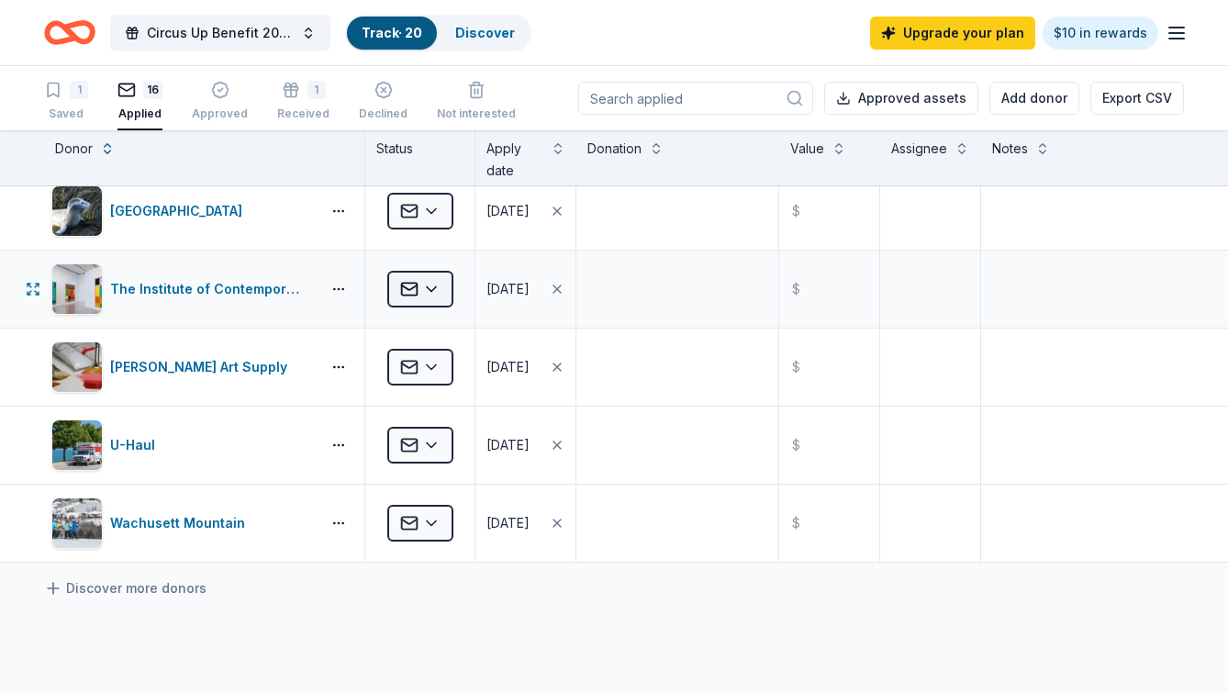  Describe the element at coordinates (66, 114) in the screenshot. I see `div: Saved` at that location.